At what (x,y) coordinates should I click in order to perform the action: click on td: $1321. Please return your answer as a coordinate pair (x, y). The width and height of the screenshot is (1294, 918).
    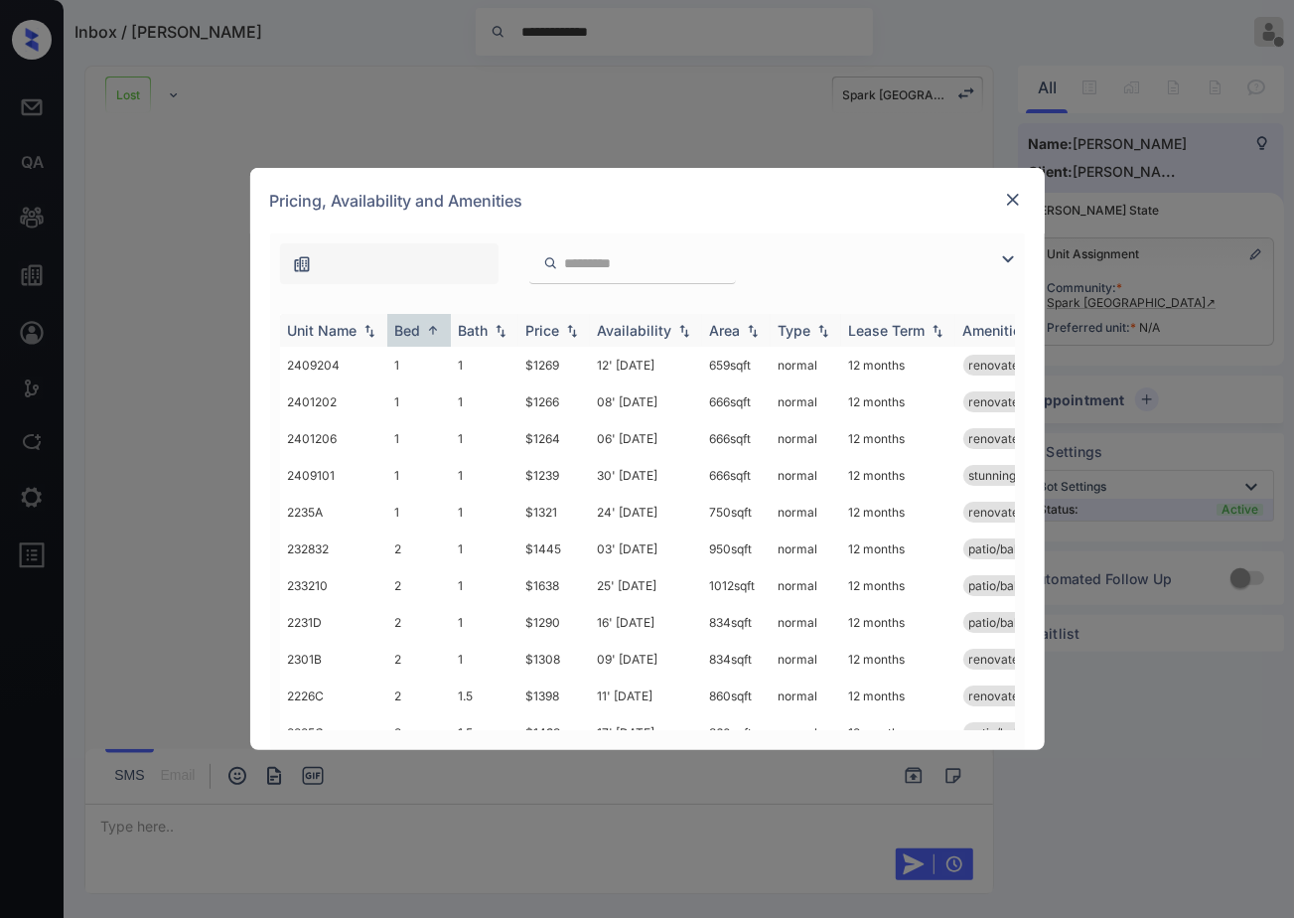
    Looking at the image, I should click on (554, 511).